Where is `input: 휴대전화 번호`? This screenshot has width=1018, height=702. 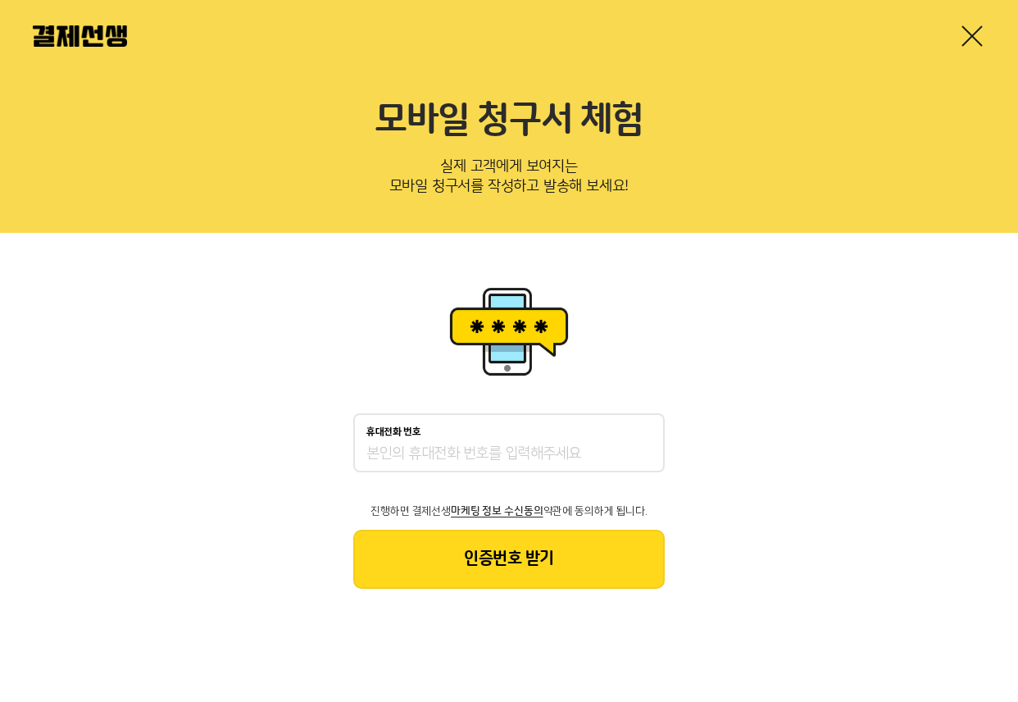
input: 휴대전화 번호 is located at coordinates (509, 454).